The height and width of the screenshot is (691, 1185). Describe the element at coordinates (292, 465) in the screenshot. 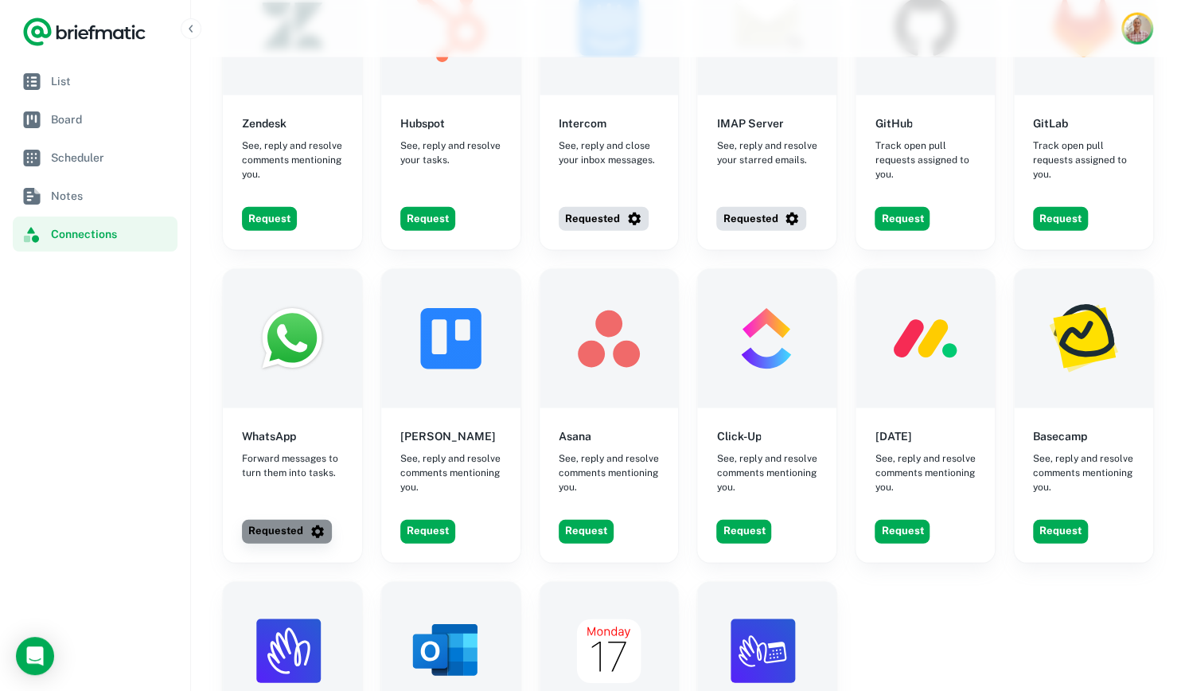

I see `span: Forward messages to turn them into tasks.` at that location.